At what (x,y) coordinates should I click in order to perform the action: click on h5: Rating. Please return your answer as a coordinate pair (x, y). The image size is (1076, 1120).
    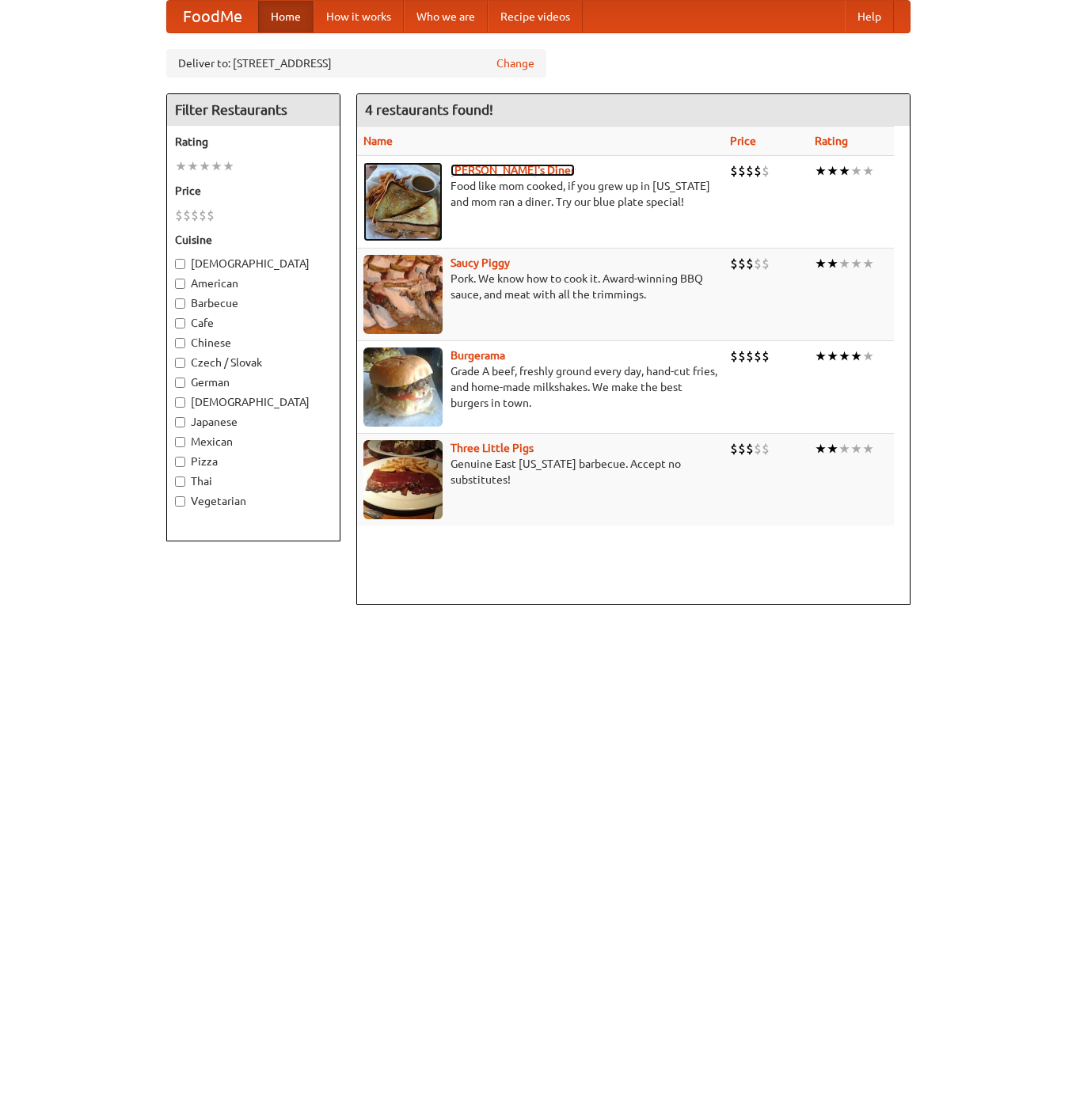
    Looking at the image, I should click on (253, 142).